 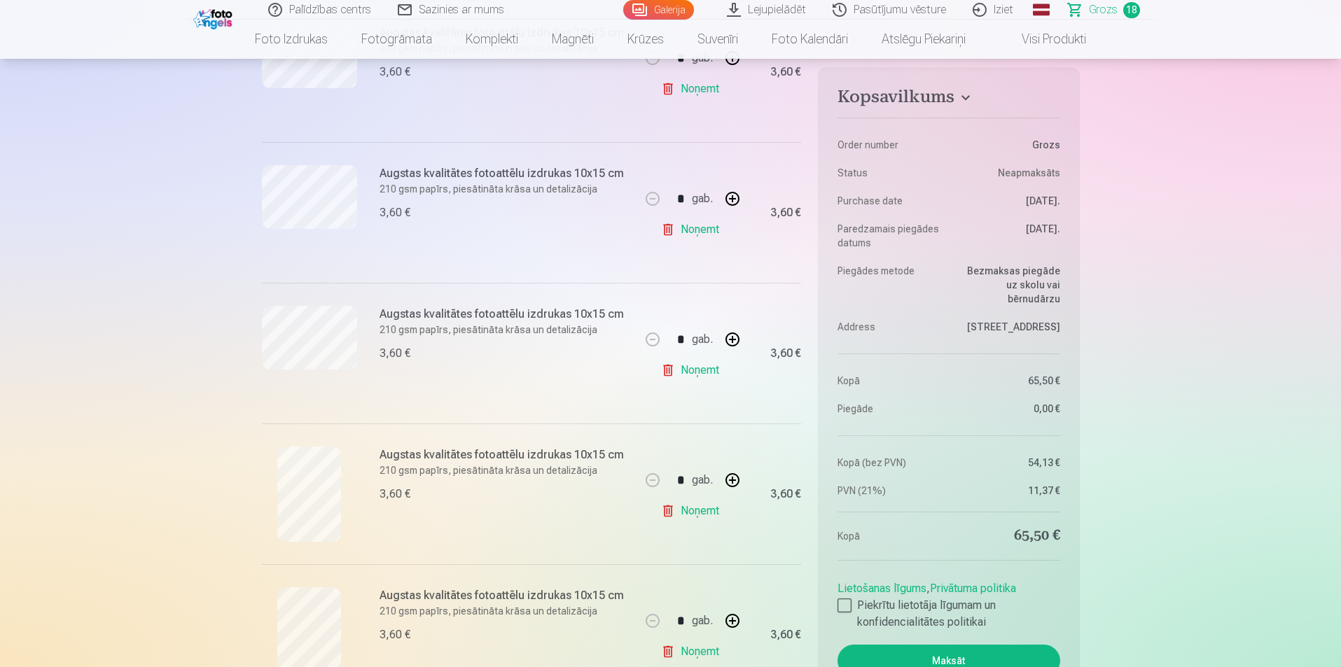 I want to click on dt: PVN (21%), so click(x=889, y=491).